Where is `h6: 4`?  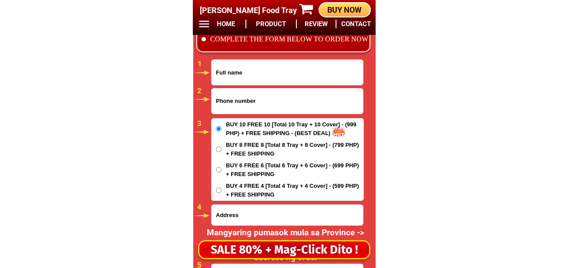 h6: 4 is located at coordinates (204, 207).